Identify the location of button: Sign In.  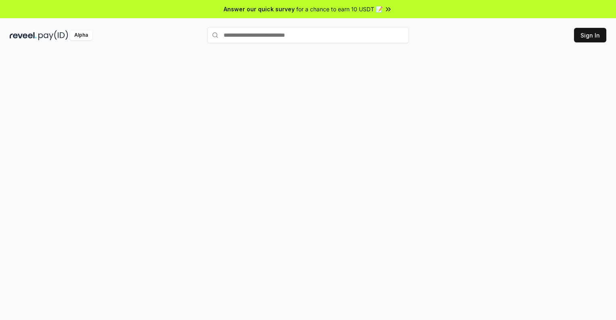
(590, 35).